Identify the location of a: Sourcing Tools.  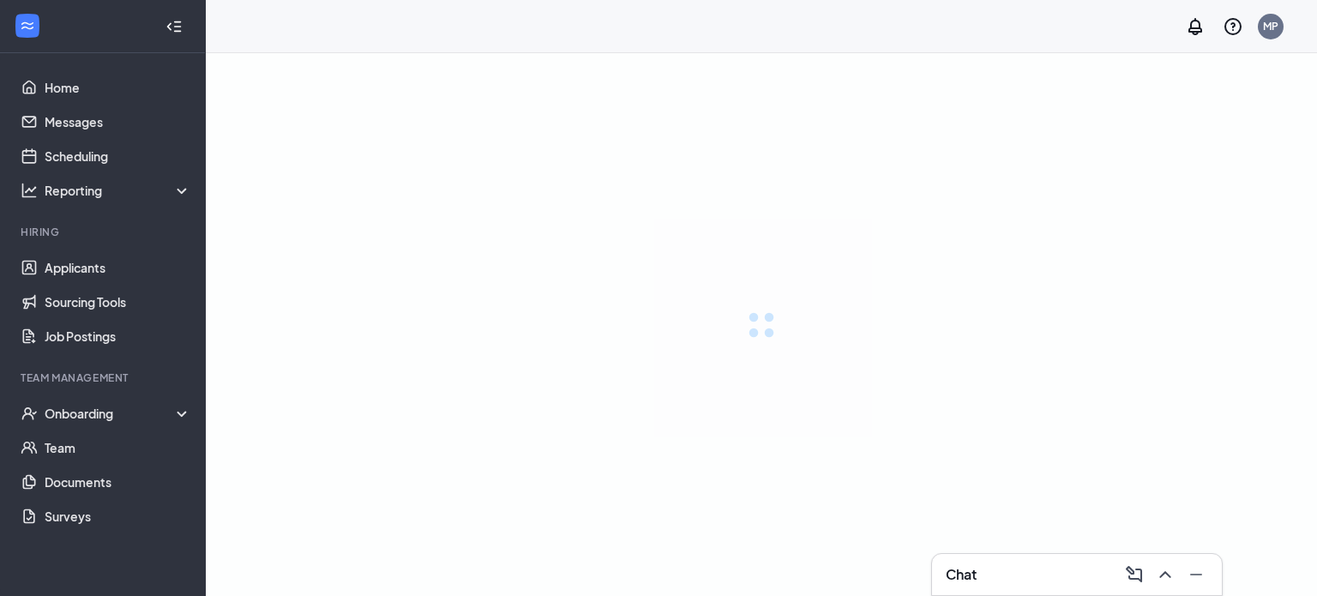
(117, 302).